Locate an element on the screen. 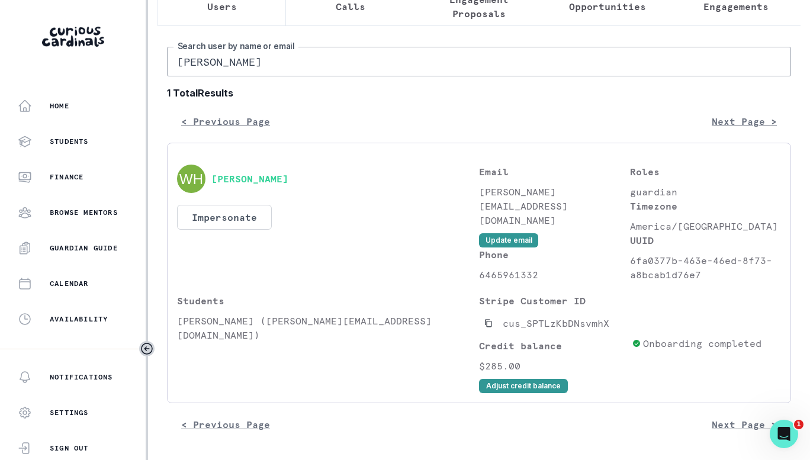  button: Adjust credit balance is located at coordinates (524, 386).